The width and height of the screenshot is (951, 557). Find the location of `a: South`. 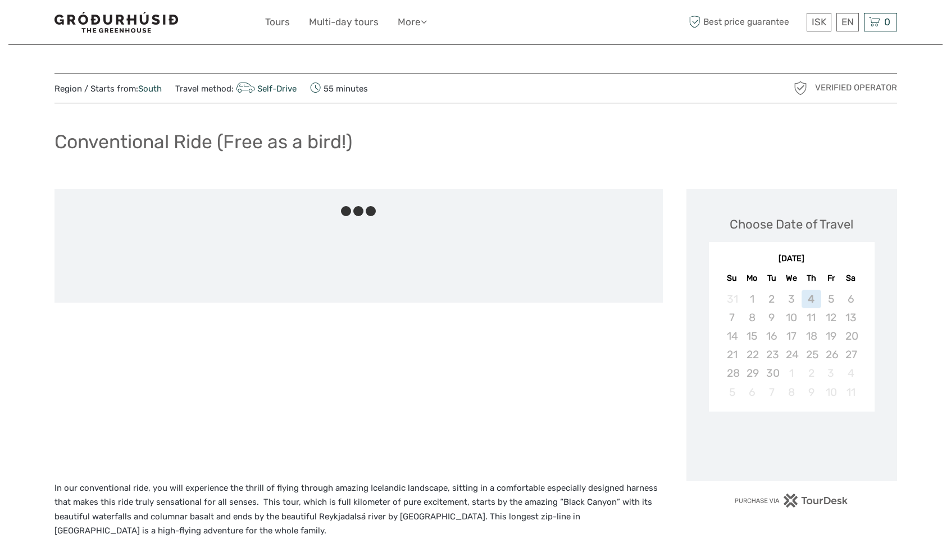

a: South is located at coordinates (150, 89).